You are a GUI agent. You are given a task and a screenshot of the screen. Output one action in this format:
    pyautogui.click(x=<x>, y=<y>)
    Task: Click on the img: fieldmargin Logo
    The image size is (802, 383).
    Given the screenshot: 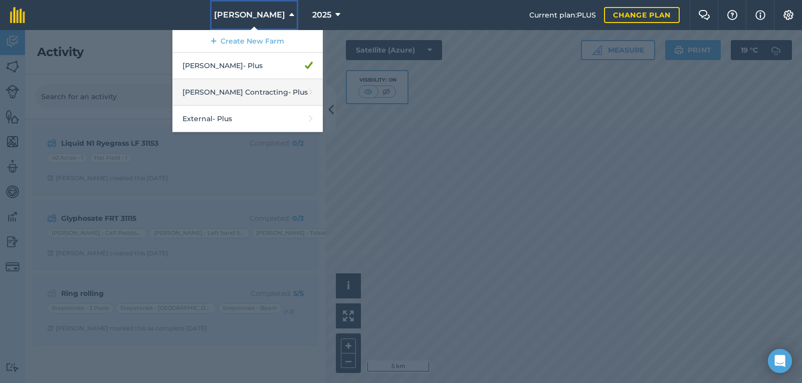 What is the action you would take?
    pyautogui.click(x=18, y=15)
    